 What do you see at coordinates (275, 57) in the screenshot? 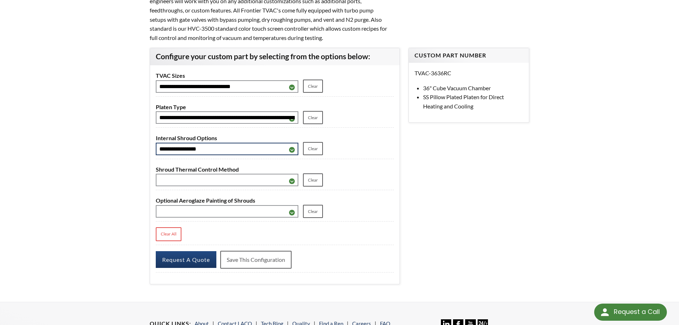
I see `h3: Configure your custom part by selecting from the options below:` at bounding box center [275, 57].